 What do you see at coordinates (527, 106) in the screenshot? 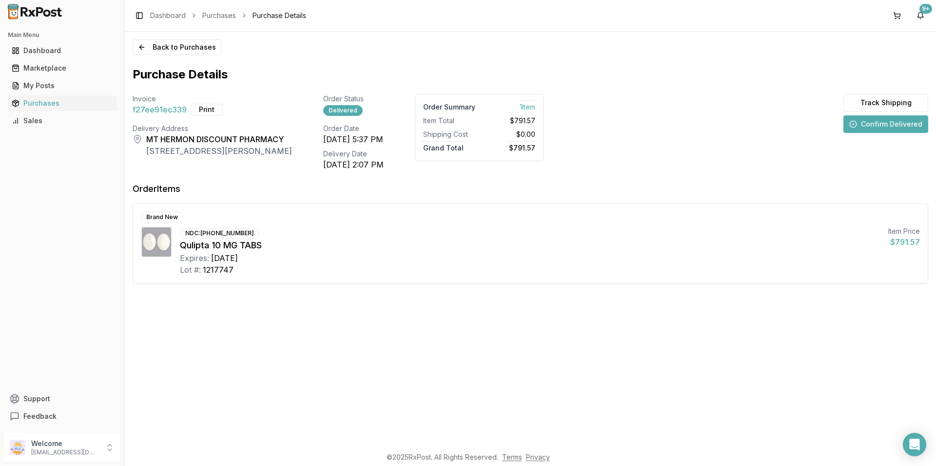
I see `span: 1 Item` at bounding box center [527, 106].